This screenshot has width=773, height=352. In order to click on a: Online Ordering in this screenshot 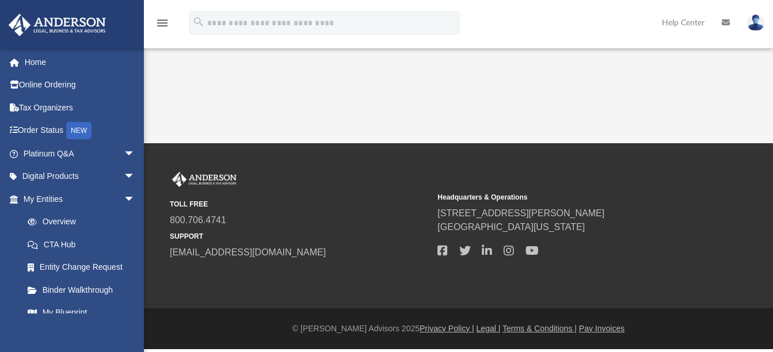, I will do `click(80, 85)`.